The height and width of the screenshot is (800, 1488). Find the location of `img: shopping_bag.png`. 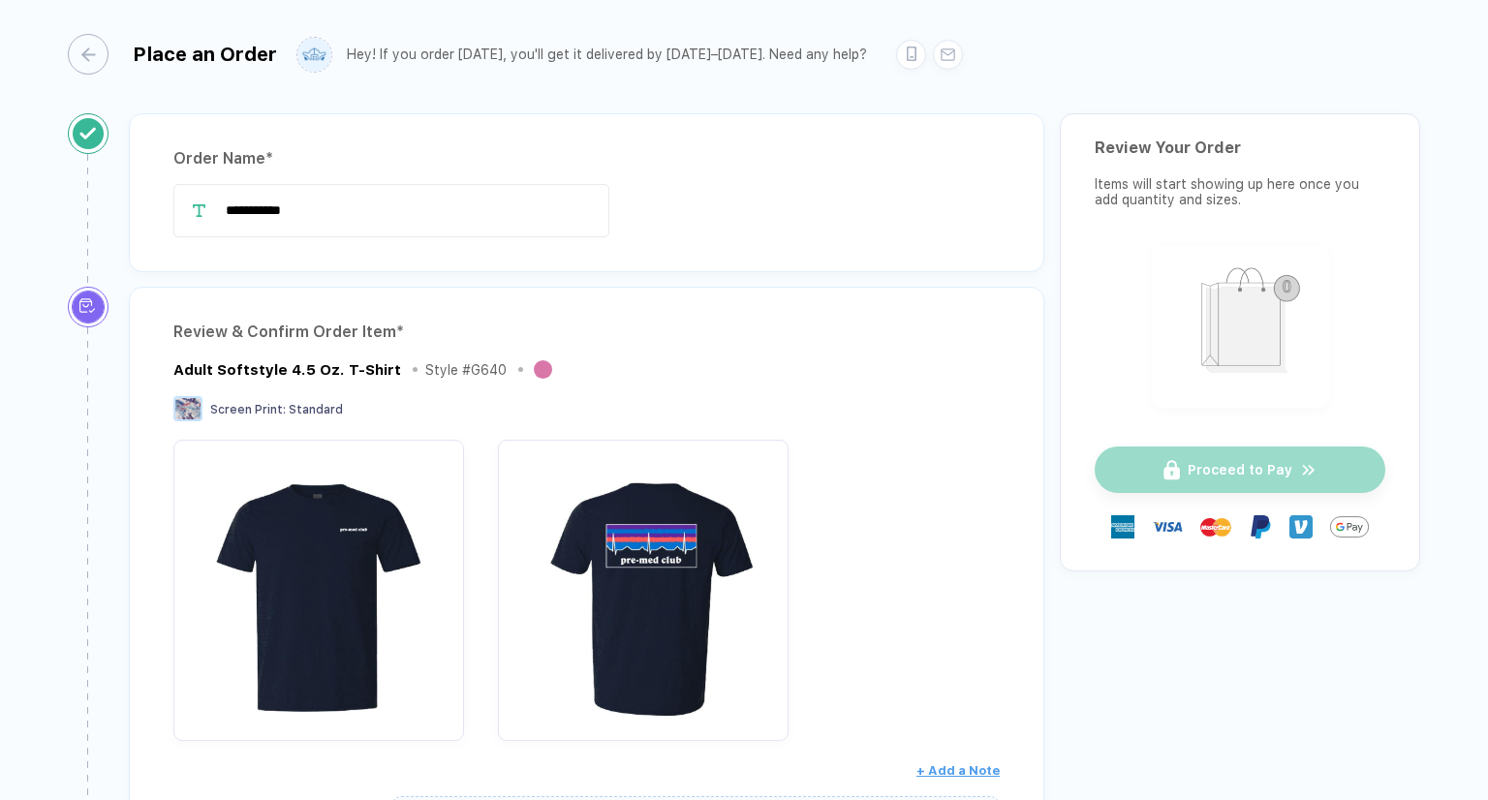

img: shopping_bag.png is located at coordinates (1240, 325).